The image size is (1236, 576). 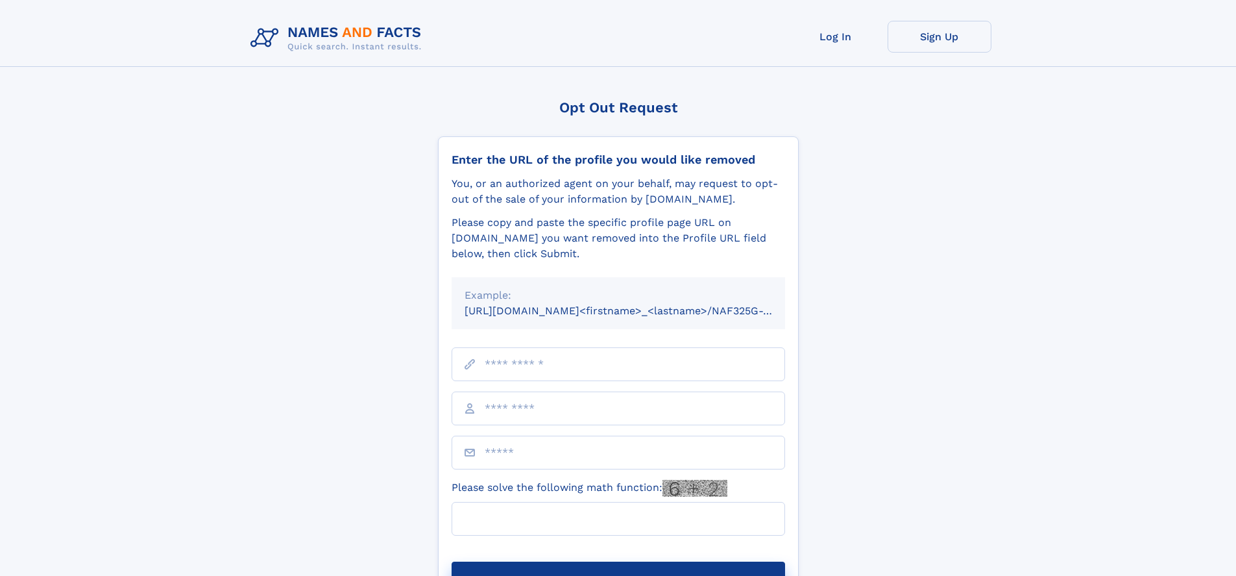 I want to click on a: Sign Up, so click(x=940, y=36).